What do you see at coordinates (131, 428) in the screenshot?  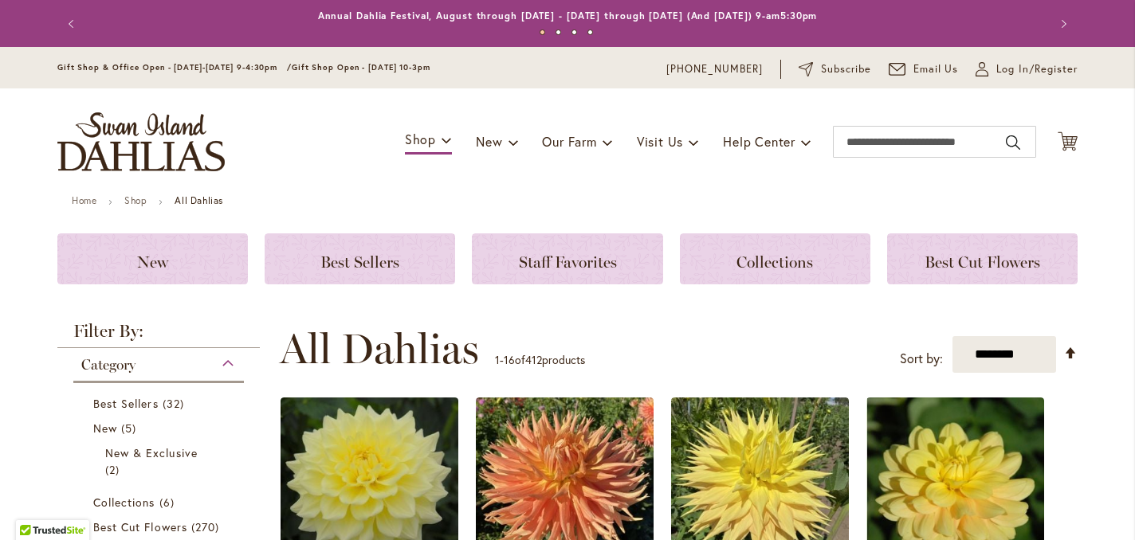 I see `span: 5` at bounding box center [131, 428].